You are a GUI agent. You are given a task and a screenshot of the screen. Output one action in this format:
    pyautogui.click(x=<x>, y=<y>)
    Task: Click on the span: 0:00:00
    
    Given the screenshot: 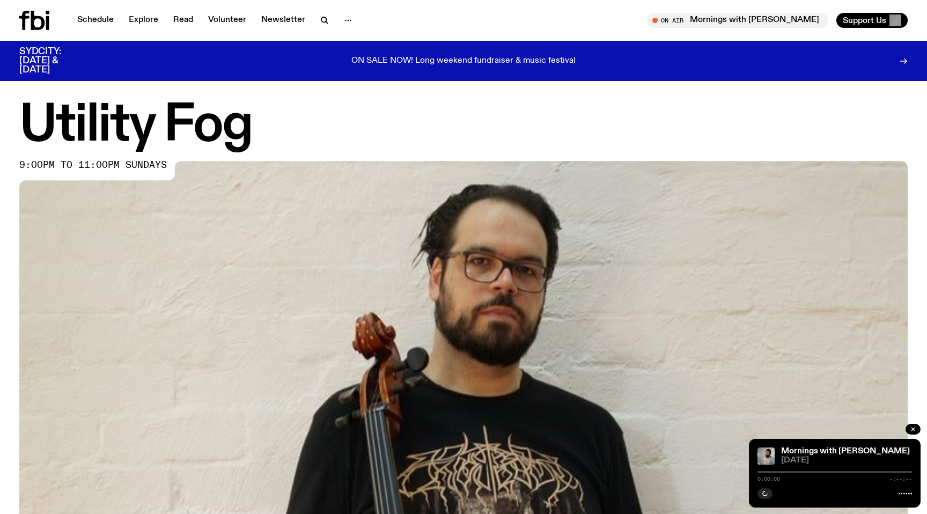 What is the action you would take?
    pyautogui.click(x=769, y=479)
    